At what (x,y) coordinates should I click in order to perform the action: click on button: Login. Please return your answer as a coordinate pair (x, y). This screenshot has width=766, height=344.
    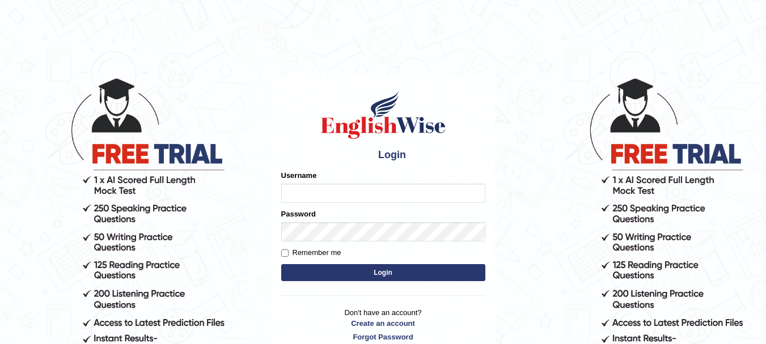
    Looking at the image, I should click on (383, 273).